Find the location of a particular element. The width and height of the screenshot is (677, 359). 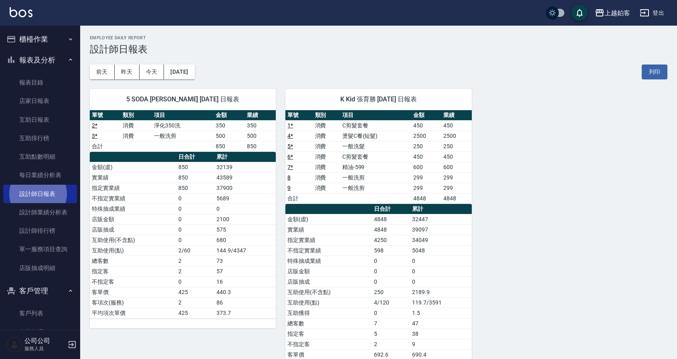

td: 575 is located at coordinates (245, 230).